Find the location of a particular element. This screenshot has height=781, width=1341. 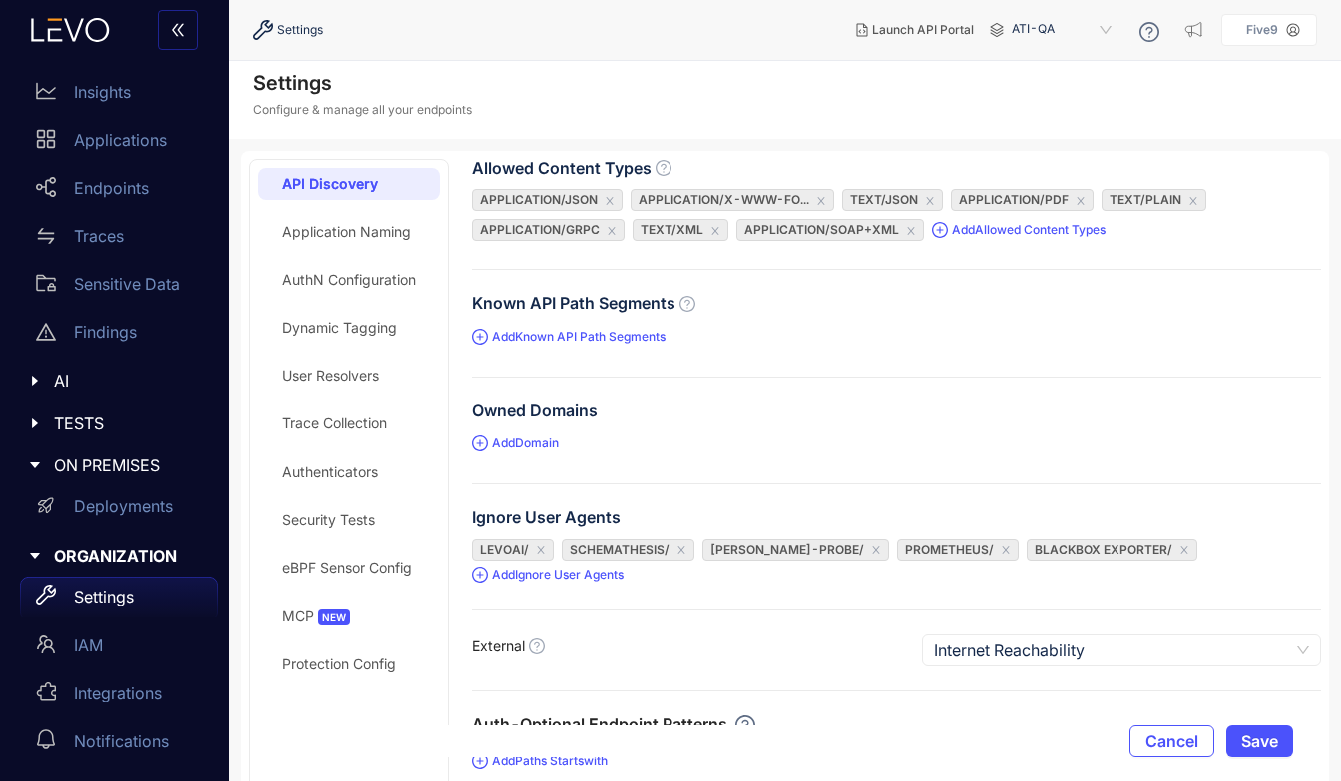

span: text/xml is located at coordinates (672, 229).